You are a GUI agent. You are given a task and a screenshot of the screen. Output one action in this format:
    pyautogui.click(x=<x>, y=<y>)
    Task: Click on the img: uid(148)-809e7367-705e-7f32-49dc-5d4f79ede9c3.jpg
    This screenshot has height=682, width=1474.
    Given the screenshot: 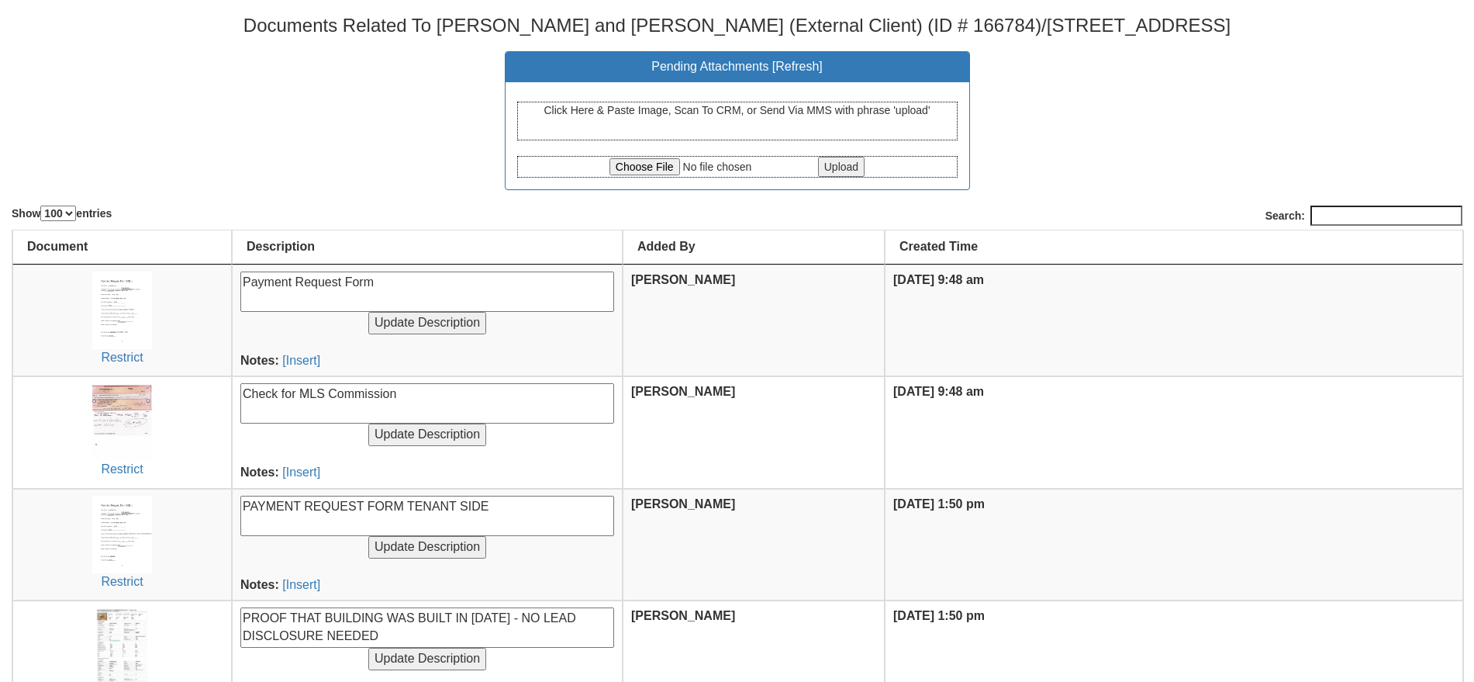 What is the action you would take?
    pyautogui.click(x=122, y=422)
    